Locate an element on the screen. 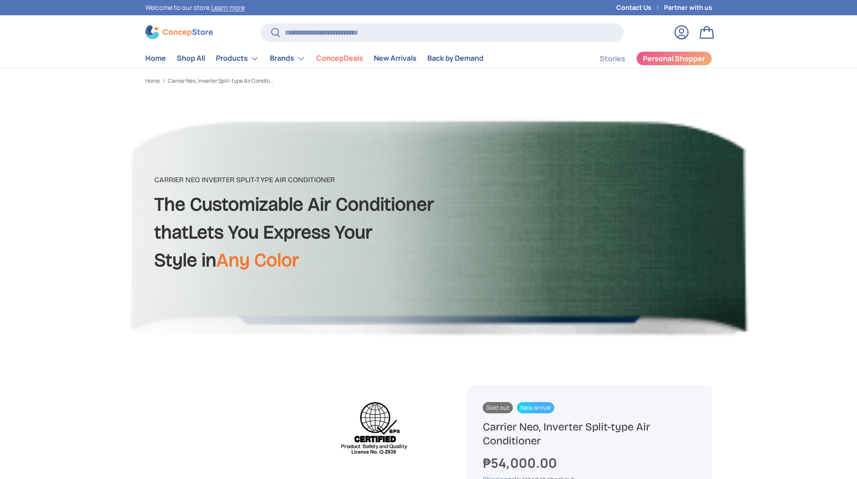 The width and height of the screenshot is (857, 479). a: Learn more is located at coordinates (228, 7).